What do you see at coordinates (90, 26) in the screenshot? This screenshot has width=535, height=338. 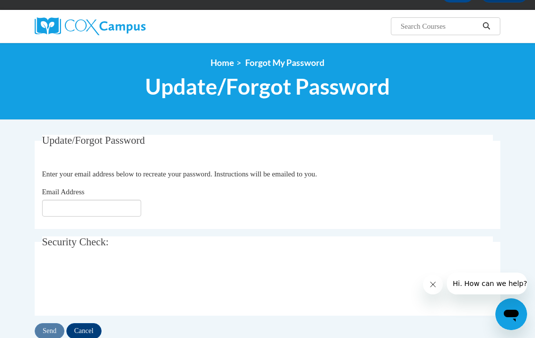 I see `img: Cox Campus` at bounding box center [90, 26].